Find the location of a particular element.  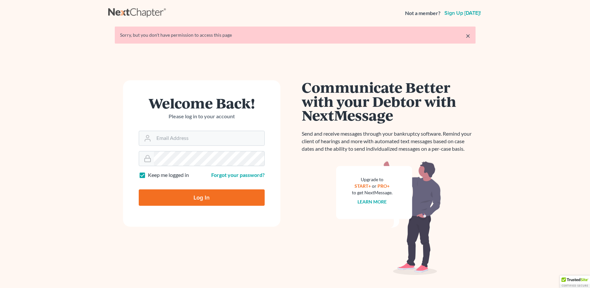

img: nextmessage_bg-59042aed3d76b12b5cd301f8e5b87938c9018125f34e5fa2b7a6b67550977c72.svg is located at coordinates (389, 218).